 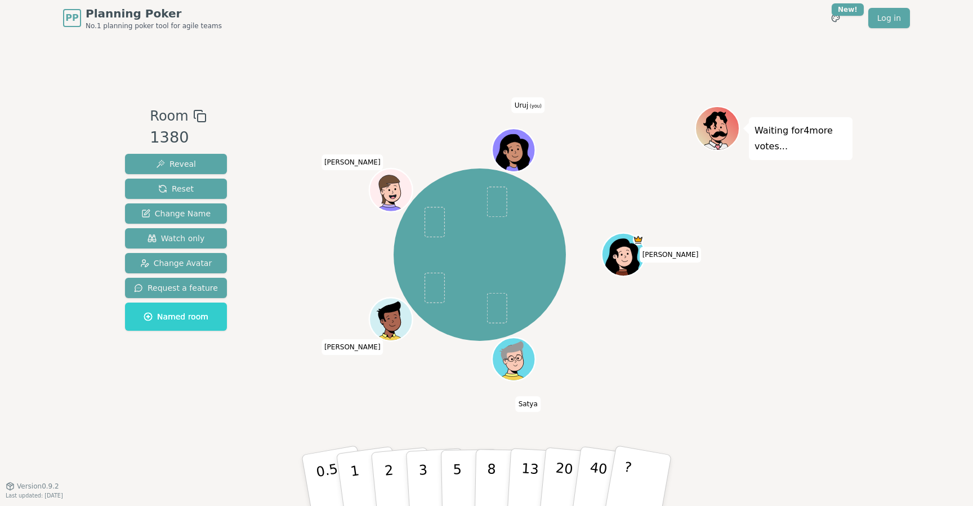 What do you see at coordinates (176, 164) in the screenshot?
I see `button: Reveal` at bounding box center [176, 164].